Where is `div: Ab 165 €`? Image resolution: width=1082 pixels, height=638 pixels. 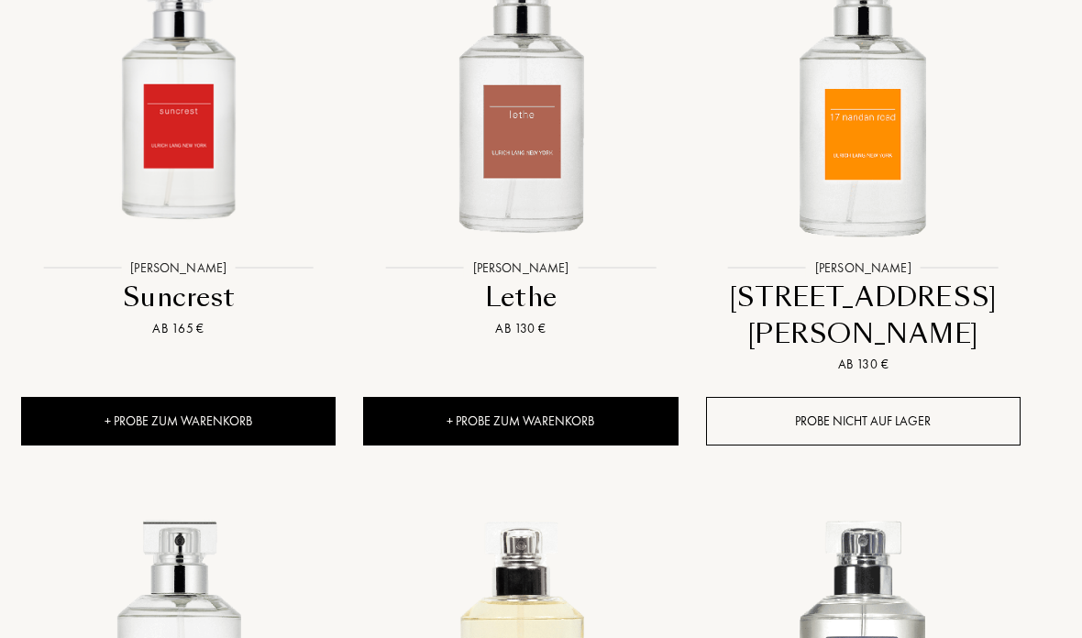 div: Ab 165 € is located at coordinates (178, 329).